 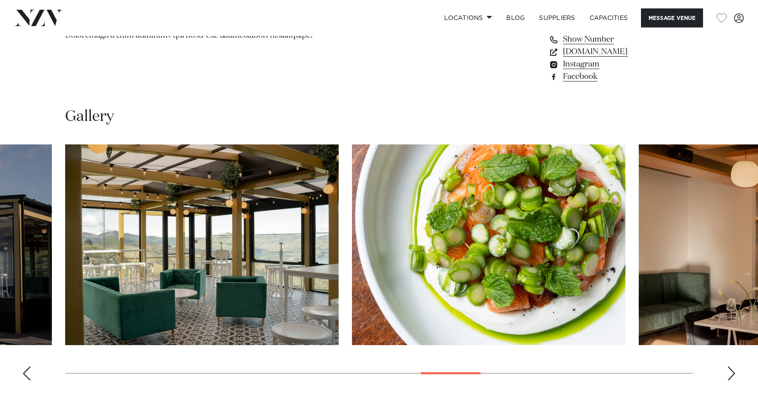 What do you see at coordinates (90, 117) in the screenshot?
I see `h2: Gallery` at bounding box center [90, 117].